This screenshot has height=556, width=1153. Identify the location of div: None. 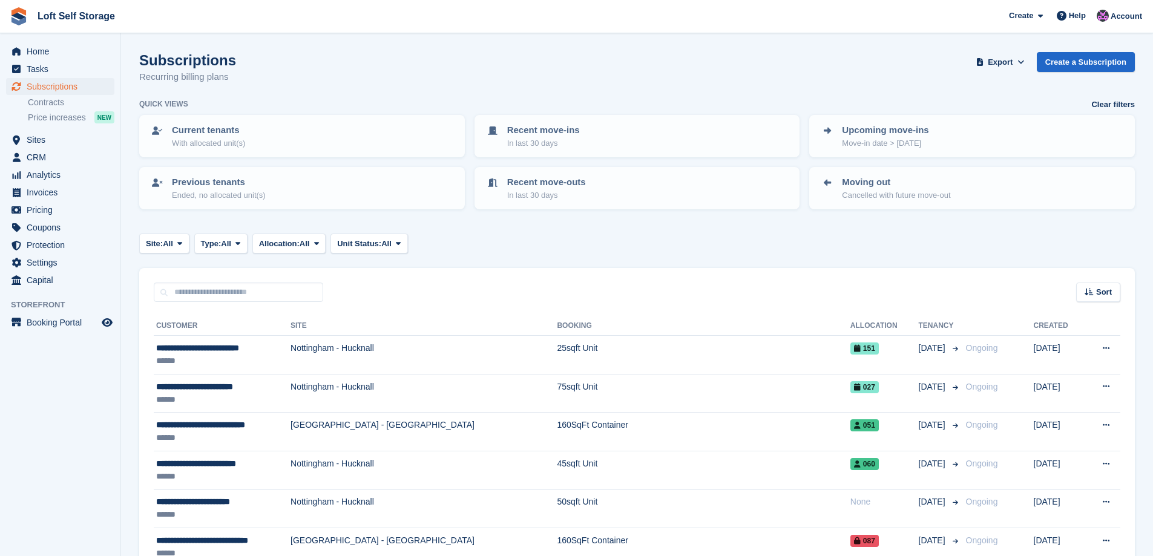
(884, 502).